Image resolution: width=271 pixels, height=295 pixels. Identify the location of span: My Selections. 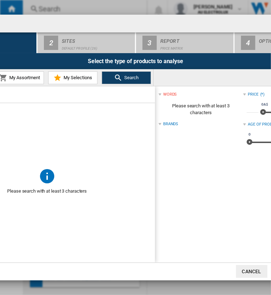
(77, 77).